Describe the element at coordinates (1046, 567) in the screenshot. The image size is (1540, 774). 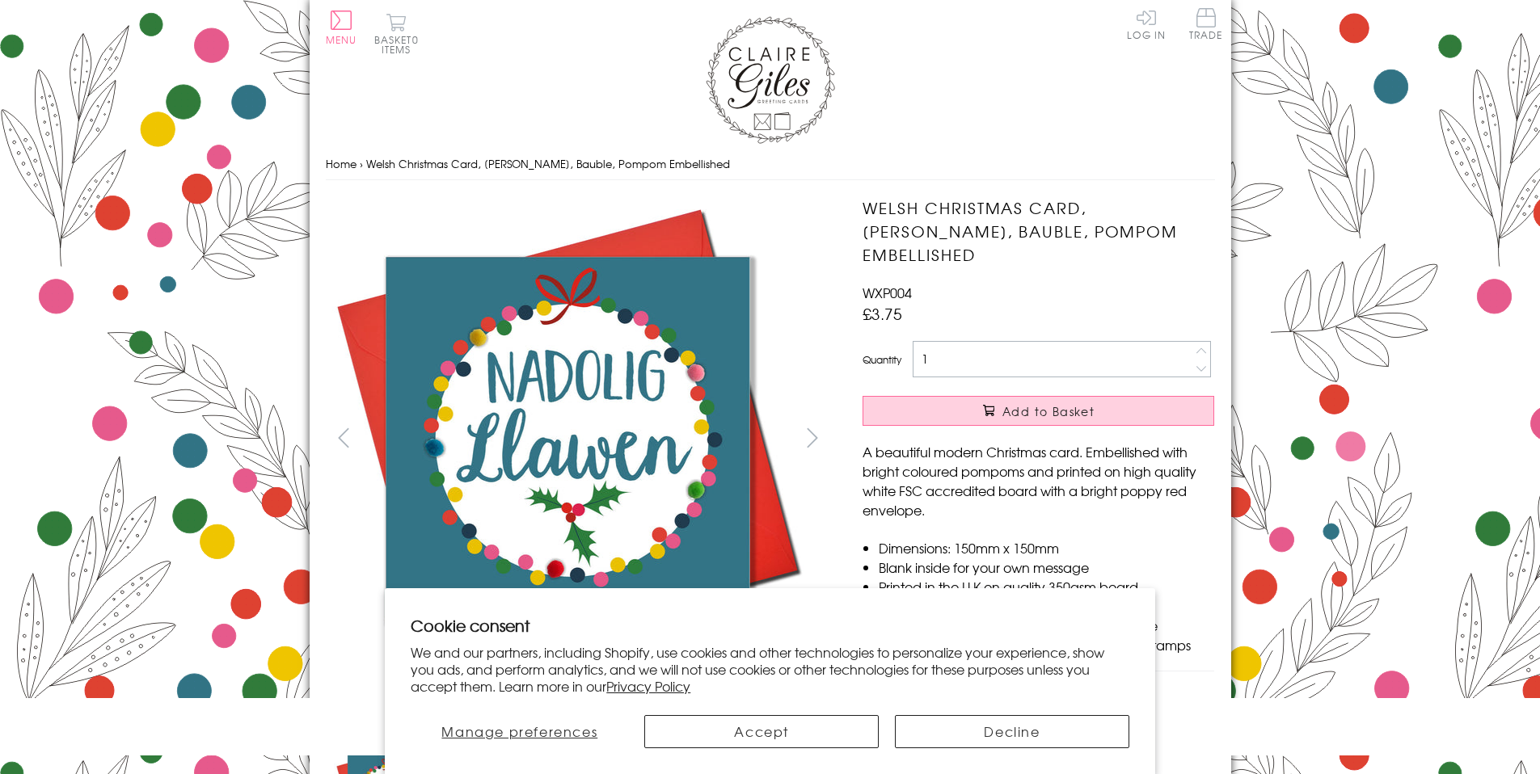
I see `li: Blank inside for your own message` at that location.